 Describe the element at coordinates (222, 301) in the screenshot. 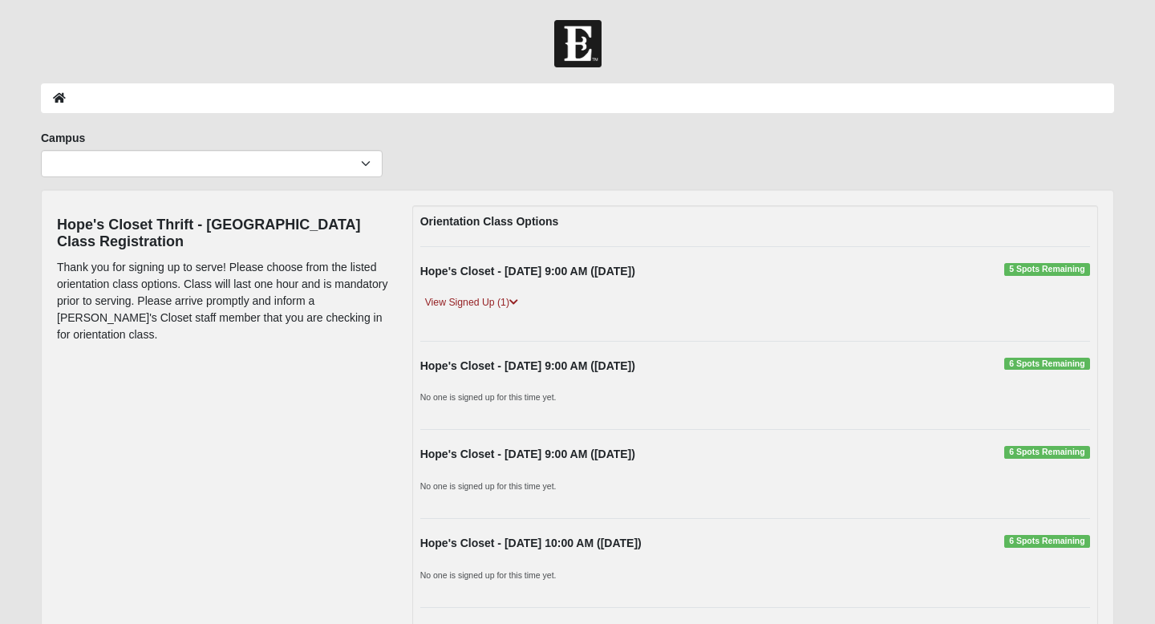

I see `p: Thank you for signing up to serve! Please choose from the listed orientation class options. Class...` at that location.